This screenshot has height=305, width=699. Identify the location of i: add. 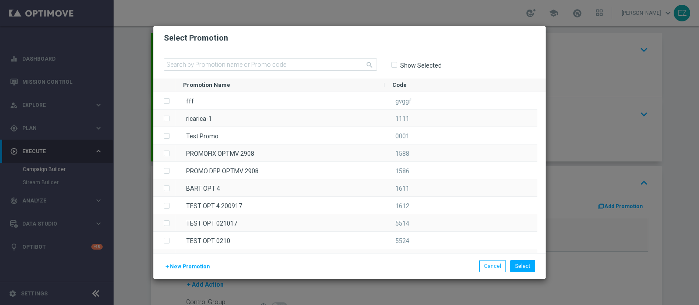
(167, 267).